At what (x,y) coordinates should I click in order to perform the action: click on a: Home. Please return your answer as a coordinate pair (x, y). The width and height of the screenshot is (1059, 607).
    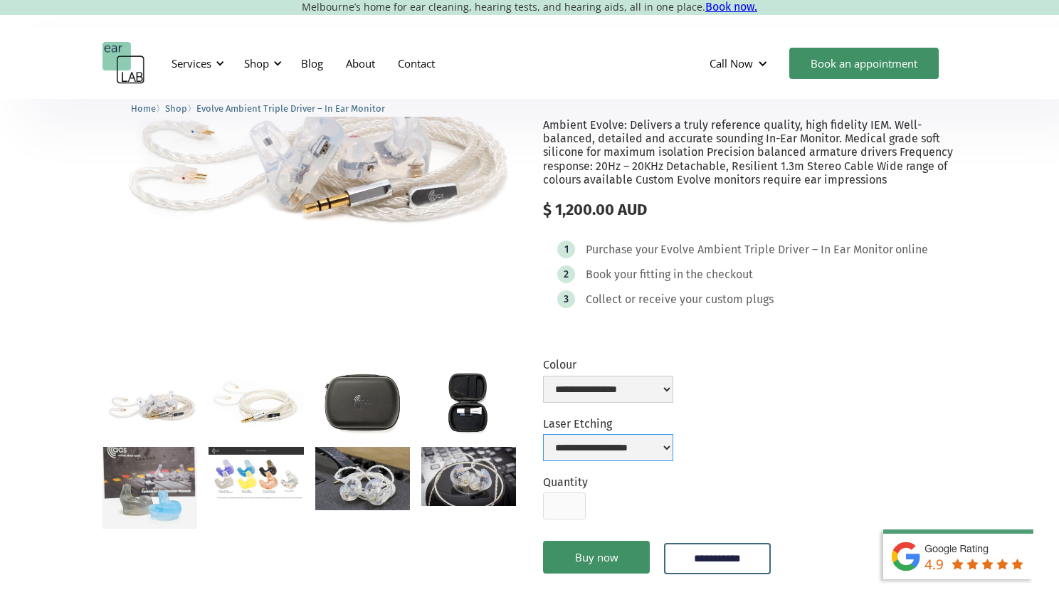
    Looking at the image, I should click on (143, 107).